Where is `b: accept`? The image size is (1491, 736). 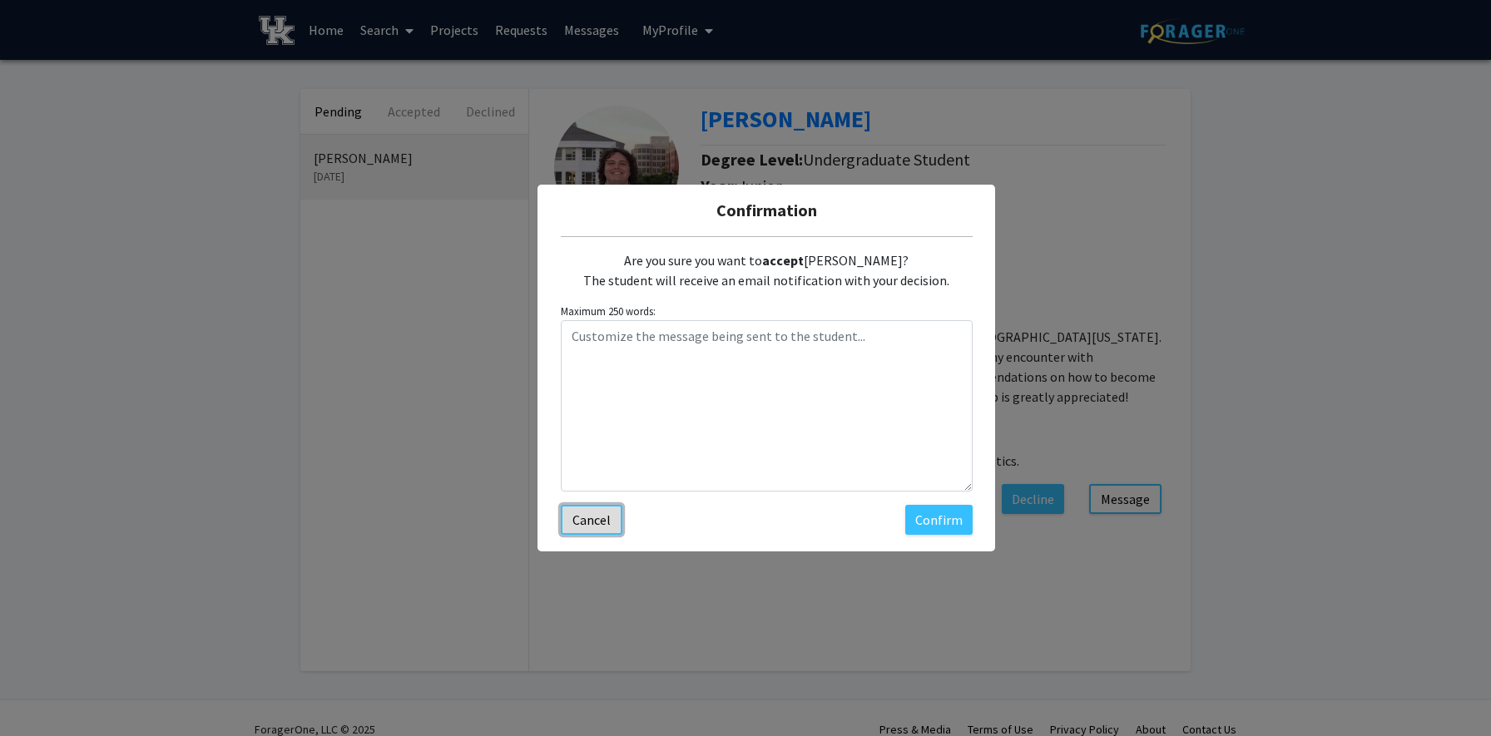
b: accept is located at coordinates (783, 260).